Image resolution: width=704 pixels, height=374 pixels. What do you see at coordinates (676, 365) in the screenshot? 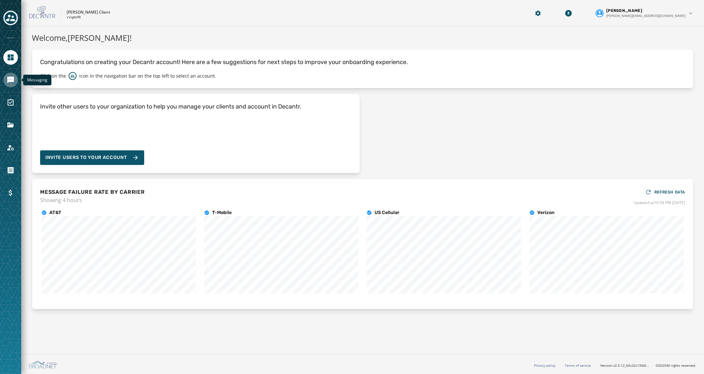
I see `span: © 2025 All rights reserved.` at bounding box center [676, 365].